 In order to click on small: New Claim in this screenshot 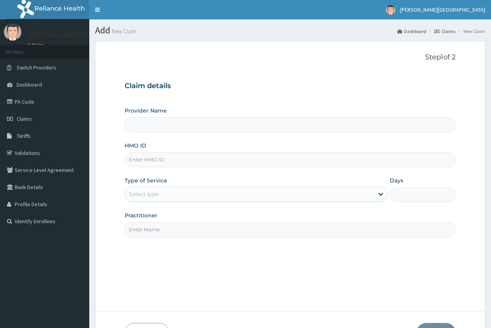, I will do `click(123, 31)`.